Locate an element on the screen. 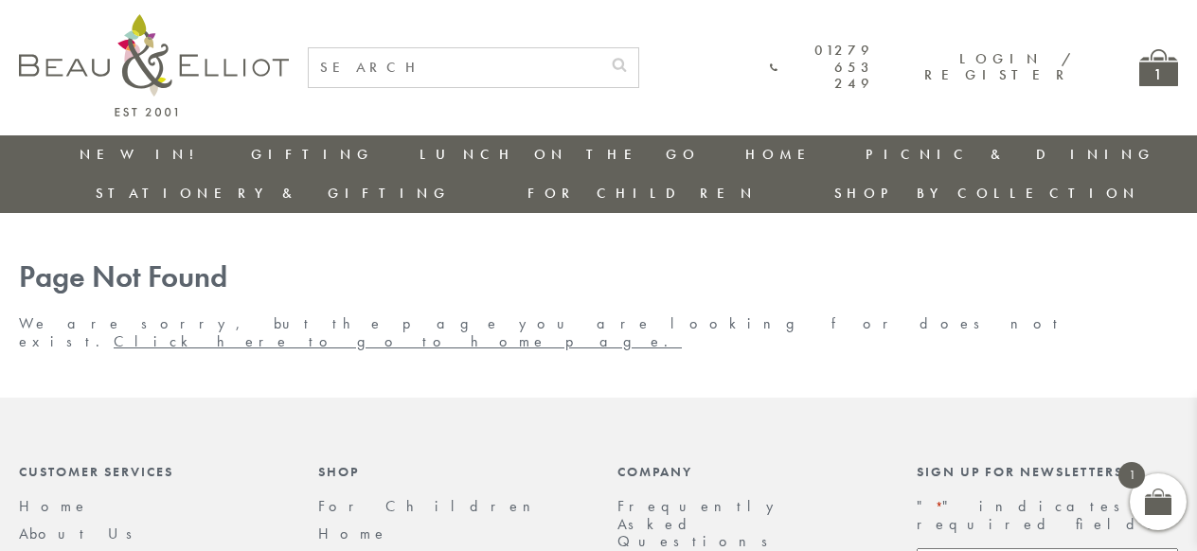  div: Customer Services is located at coordinates (150, 472).